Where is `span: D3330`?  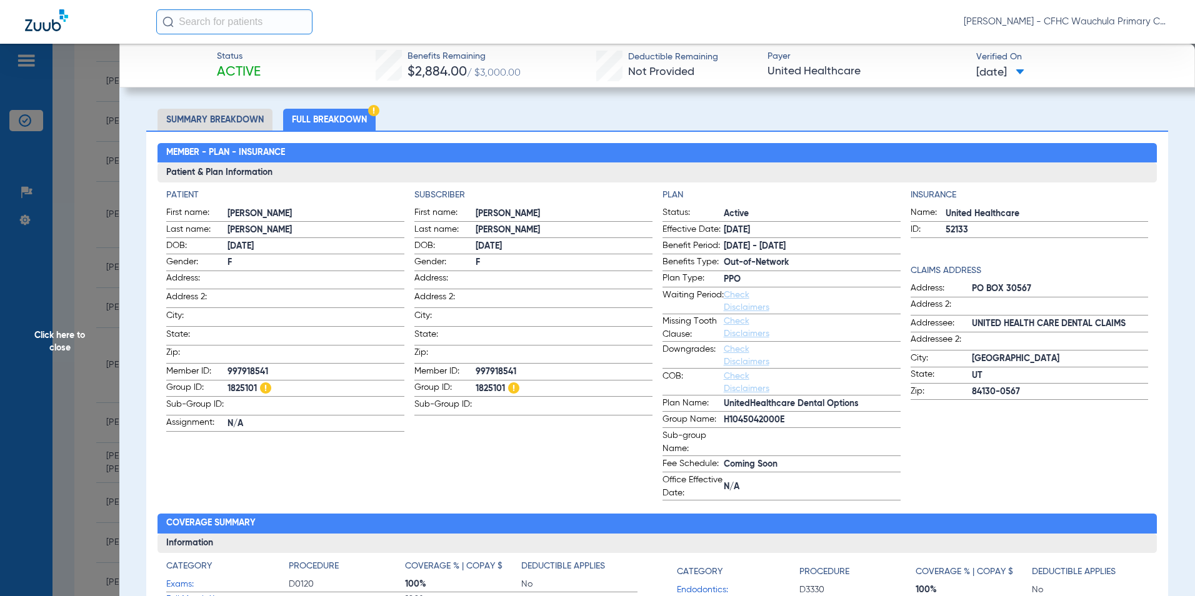 span: D3330 is located at coordinates (857, 590).